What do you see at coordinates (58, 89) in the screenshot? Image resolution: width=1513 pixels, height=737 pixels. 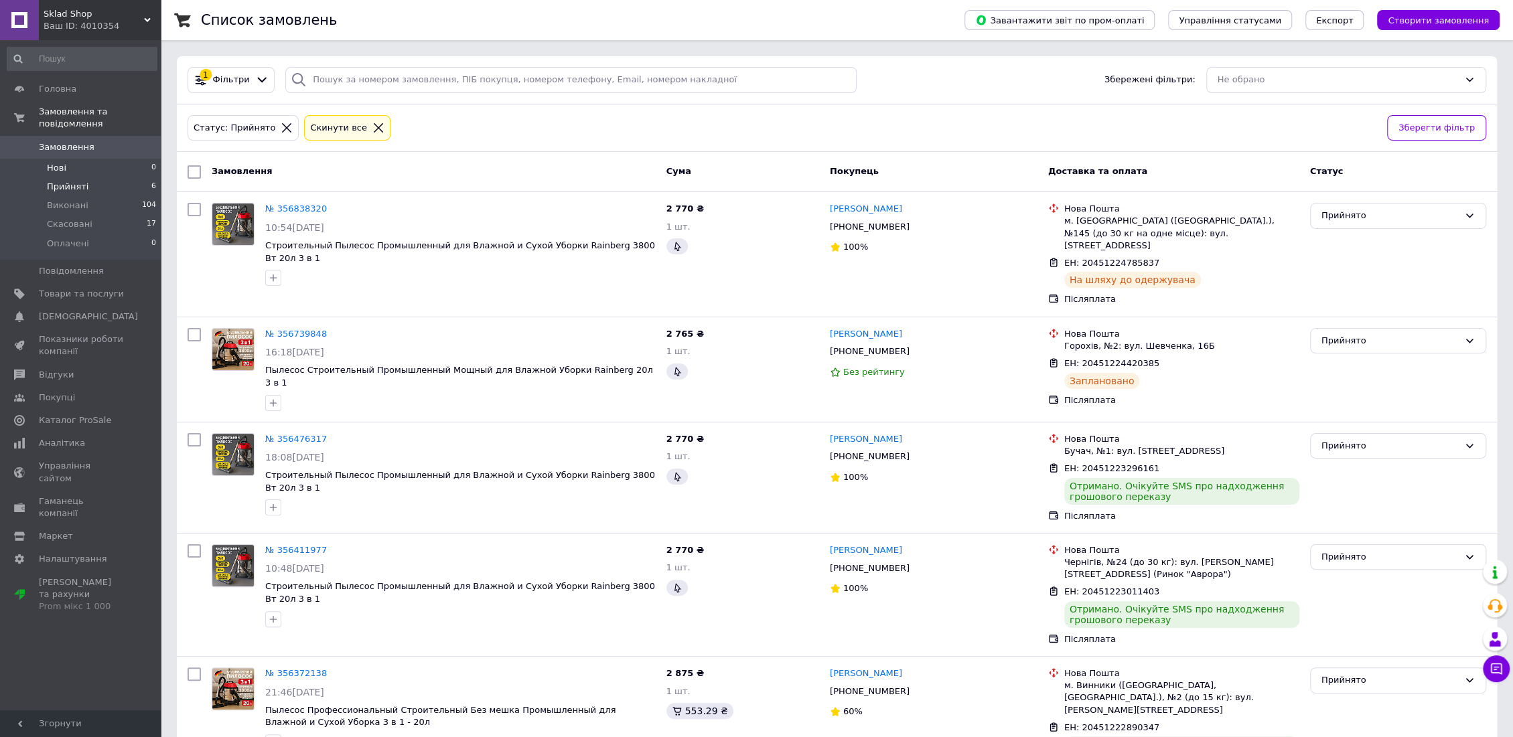 I see `span: Головна` at bounding box center [58, 89].